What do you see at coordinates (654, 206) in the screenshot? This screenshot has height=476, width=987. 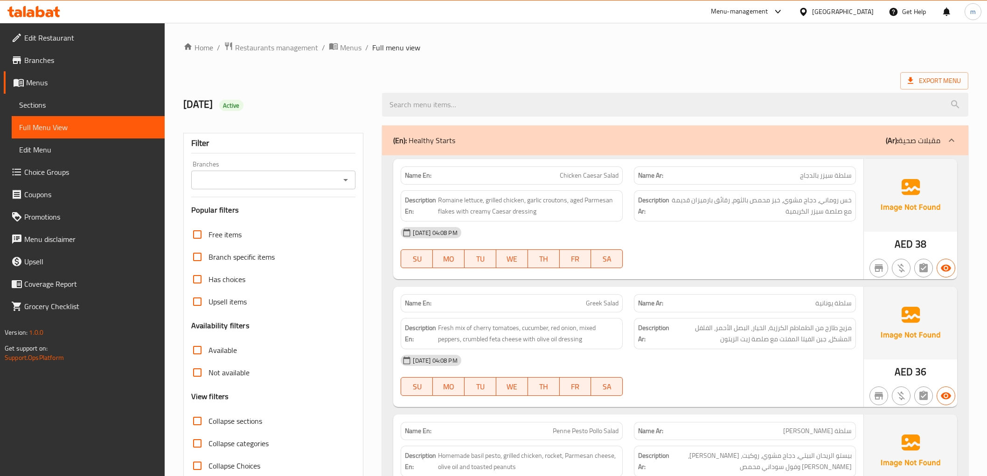 I see `strong: Description Ar:` at bounding box center [654, 206].